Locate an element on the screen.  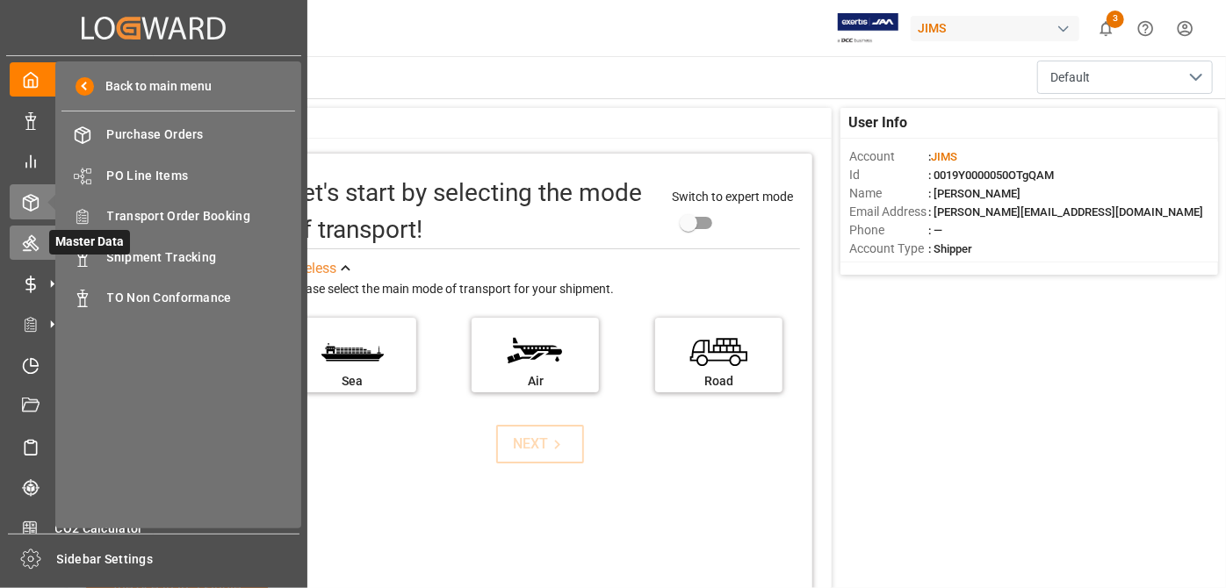
span: Sidebar Settings is located at coordinates (178, 559).